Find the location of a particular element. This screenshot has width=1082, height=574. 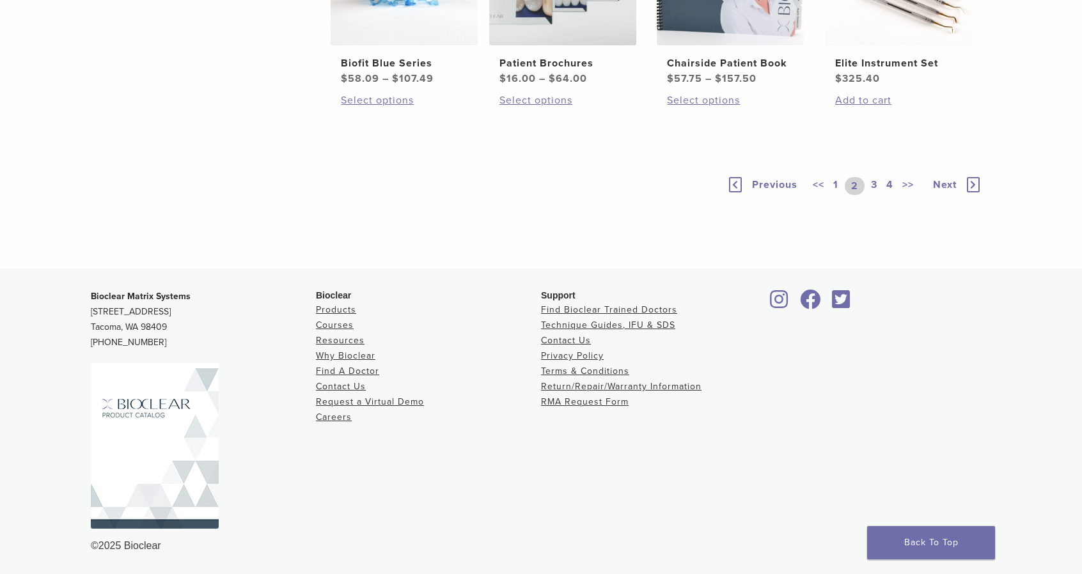

a: 3 is located at coordinates (874, 186).